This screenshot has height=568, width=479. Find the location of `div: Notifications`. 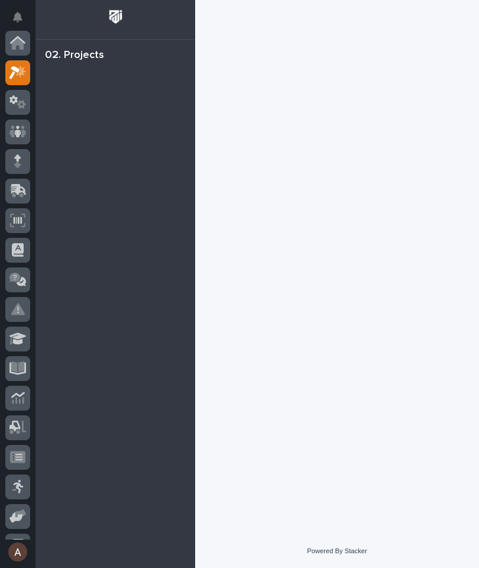

div: Notifications is located at coordinates (22, 21).